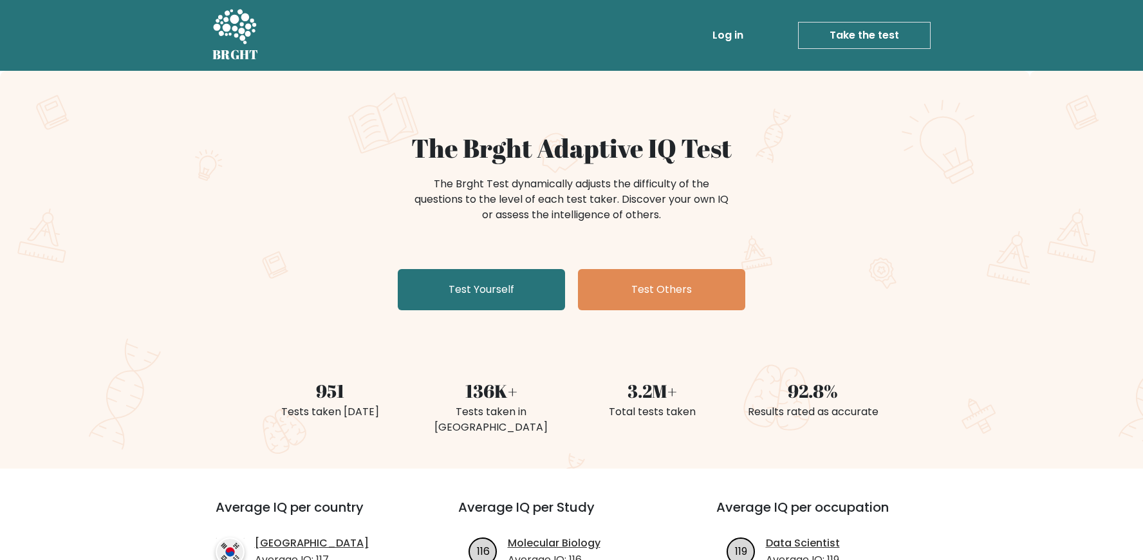  I want to click on h3: Average IQ per Study, so click(571, 515).